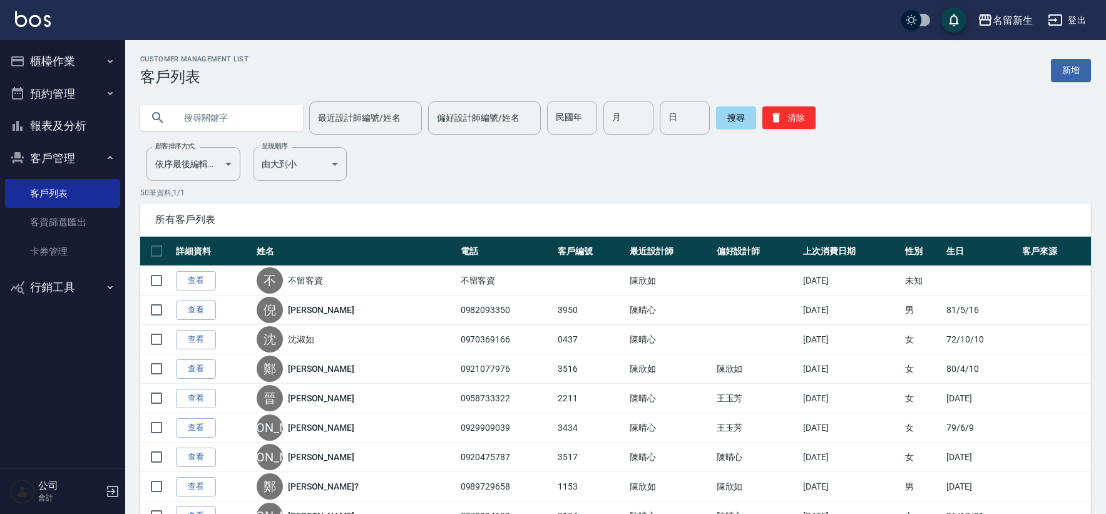 Image resolution: width=1106 pixels, height=514 pixels. Describe the element at coordinates (270, 339) in the screenshot. I see `div: 沈` at that location.